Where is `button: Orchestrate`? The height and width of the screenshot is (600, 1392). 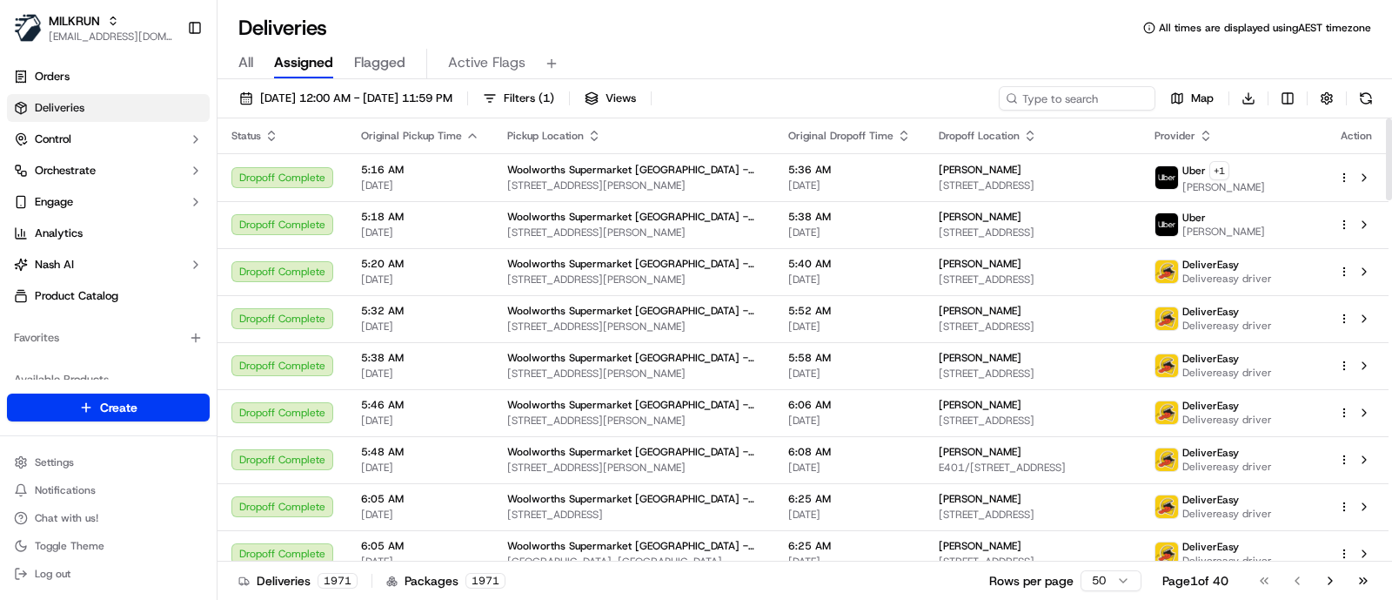
button: Orchestrate is located at coordinates (108, 171).